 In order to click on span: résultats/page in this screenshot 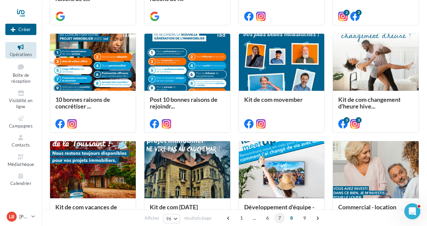, I will do `click(198, 218)`.